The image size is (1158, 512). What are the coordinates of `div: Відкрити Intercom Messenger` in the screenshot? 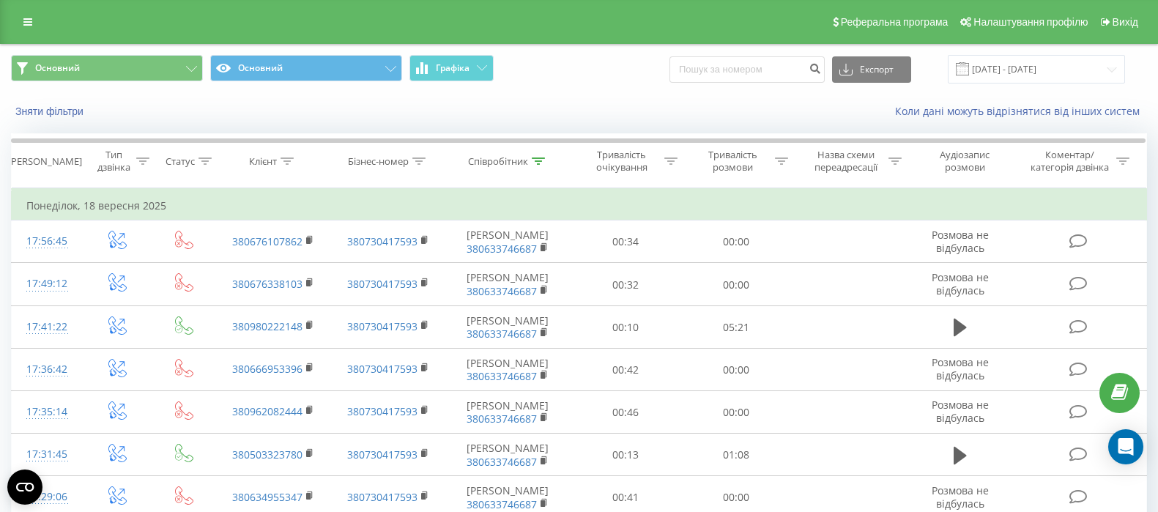 It's located at (1126, 447).